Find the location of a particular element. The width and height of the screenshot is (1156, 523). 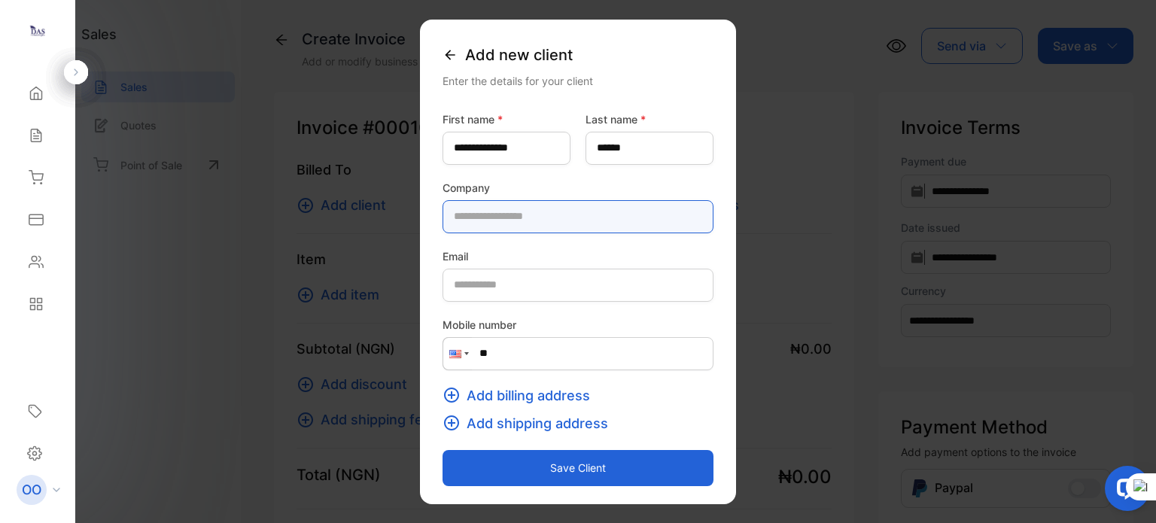

p: OO is located at coordinates (32, 490).